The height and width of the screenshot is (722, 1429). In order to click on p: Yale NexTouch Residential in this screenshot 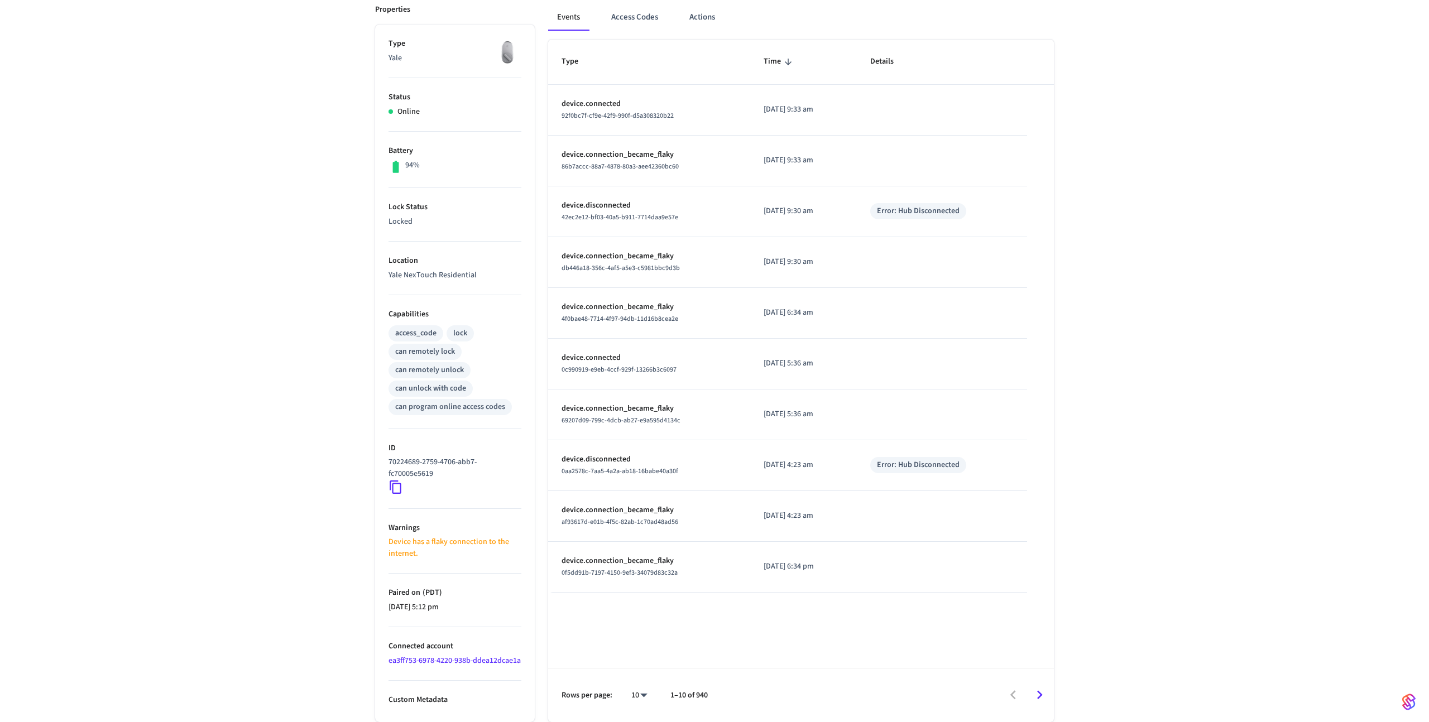, I will do `click(455, 275)`.